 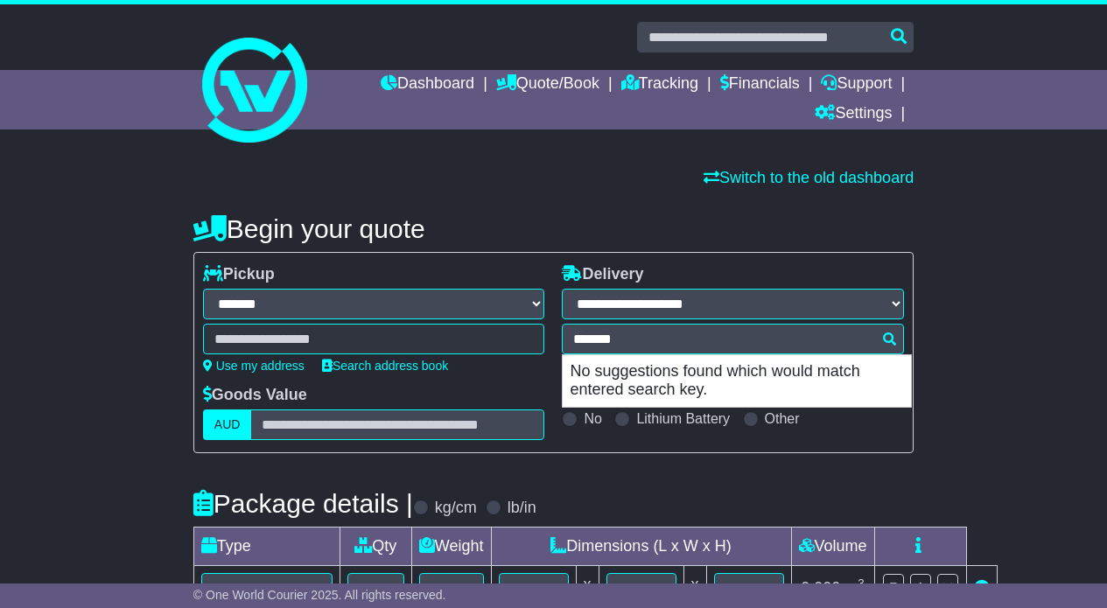 What do you see at coordinates (641, 547) in the screenshot?
I see `td: Dimensions (L x W x H)` at bounding box center [641, 547].